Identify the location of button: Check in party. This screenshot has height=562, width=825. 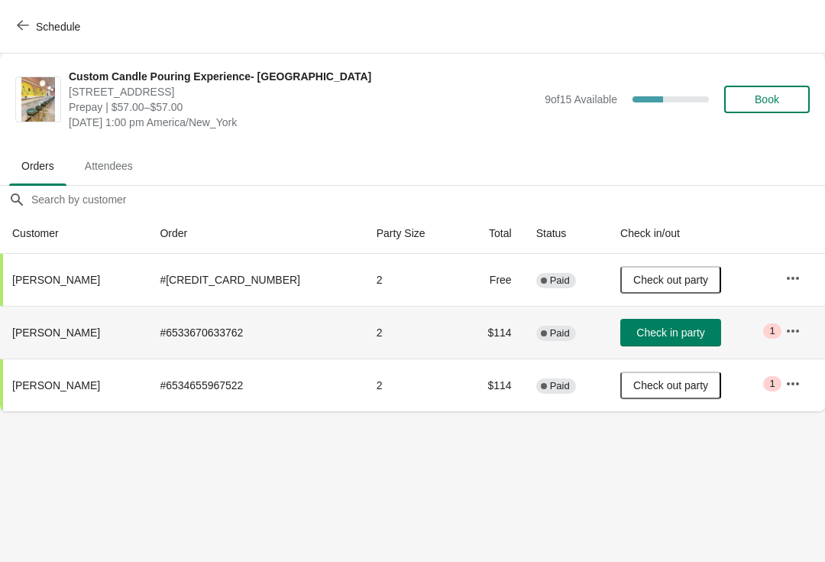
(671, 332).